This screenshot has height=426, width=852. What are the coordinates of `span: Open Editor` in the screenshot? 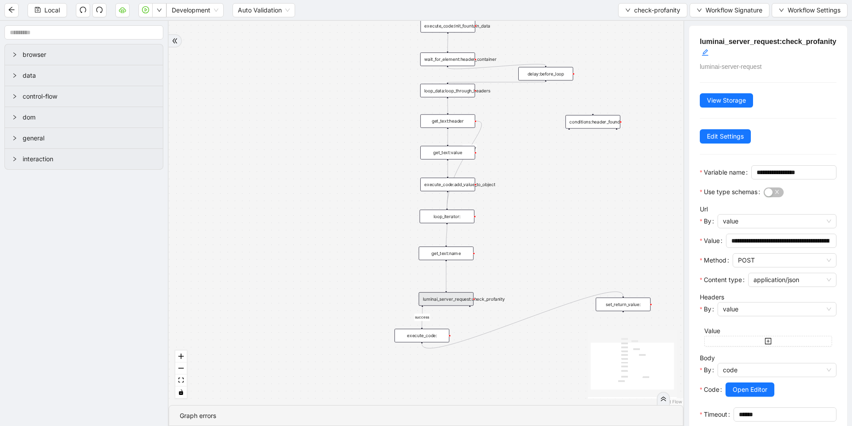 It's located at (750, 389).